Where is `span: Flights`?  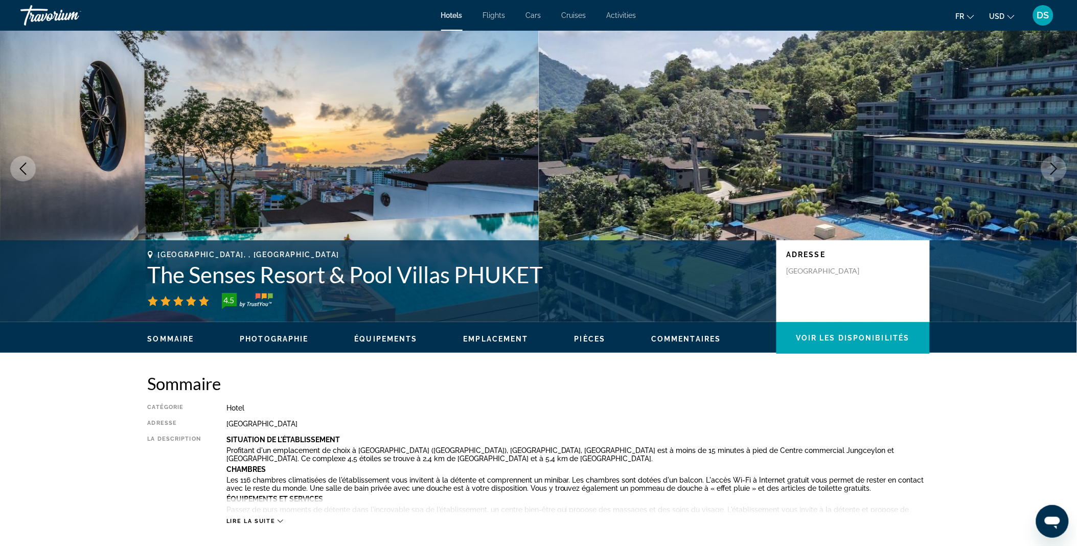 span: Flights is located at coordinates (494, 15).